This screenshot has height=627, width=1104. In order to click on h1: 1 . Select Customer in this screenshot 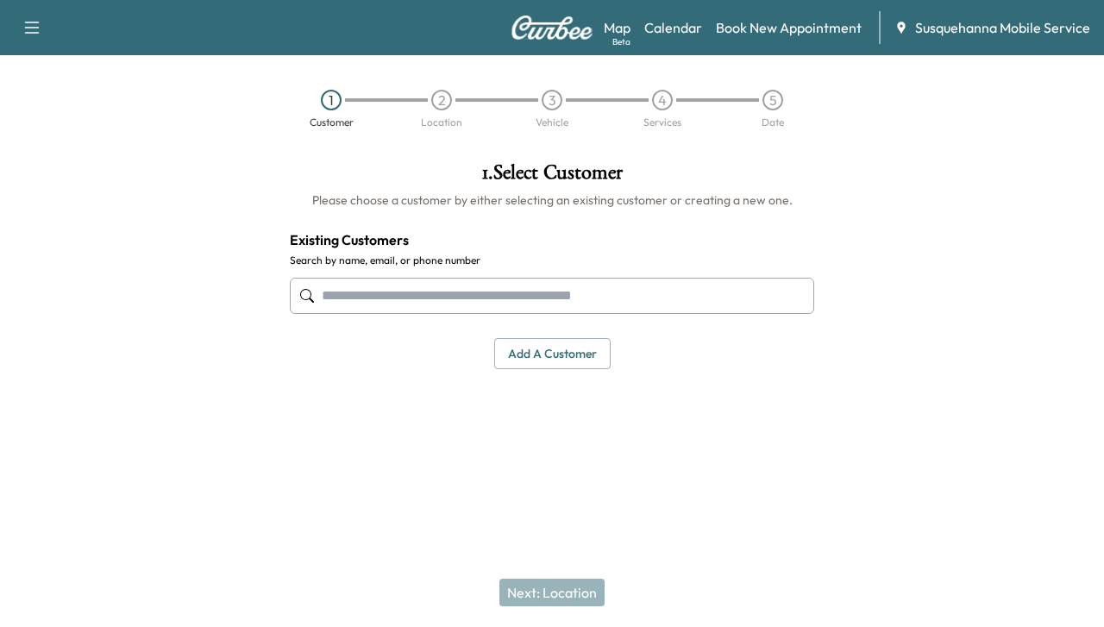, I will do `click(552, 177)`.